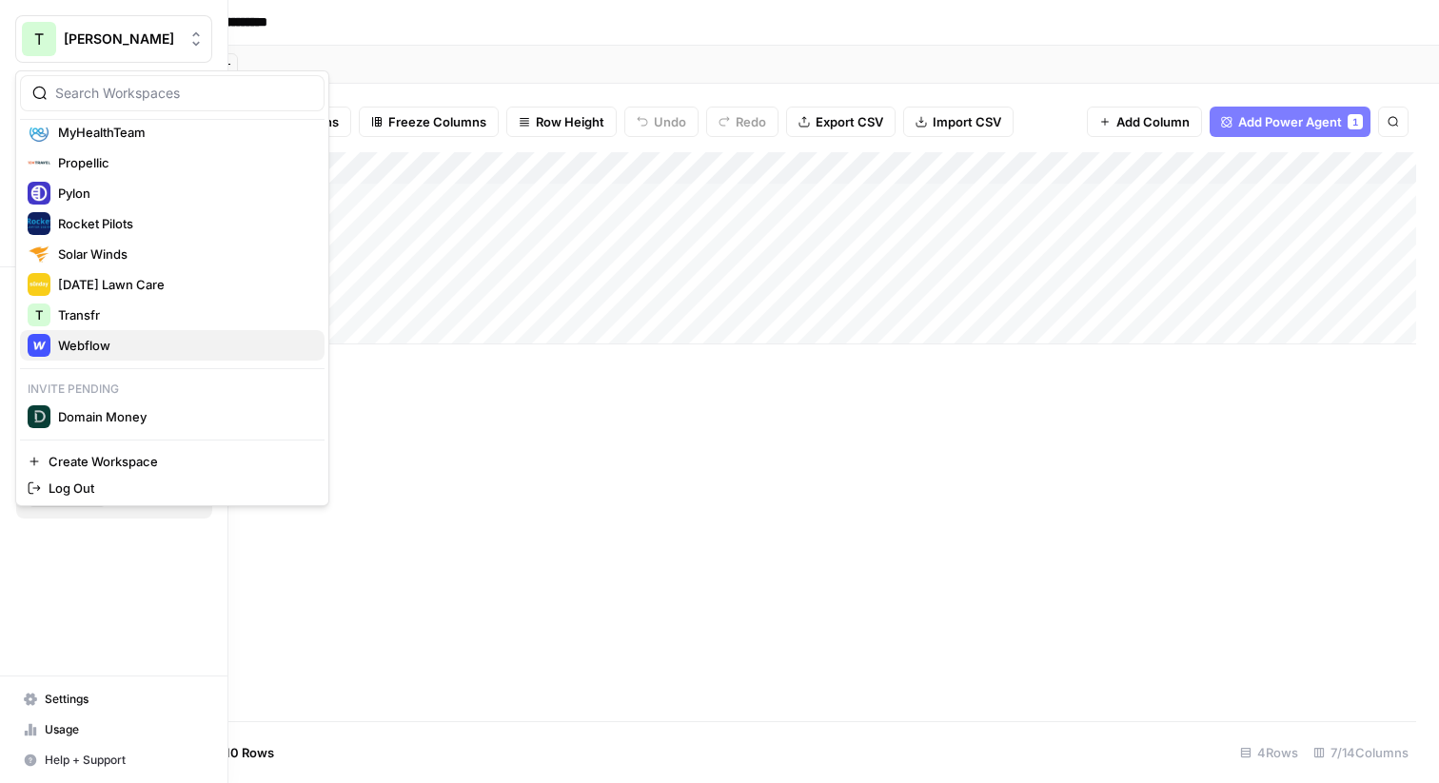 The image size is (1439, 783). I want to click on span: 1, so click(1355, 122).